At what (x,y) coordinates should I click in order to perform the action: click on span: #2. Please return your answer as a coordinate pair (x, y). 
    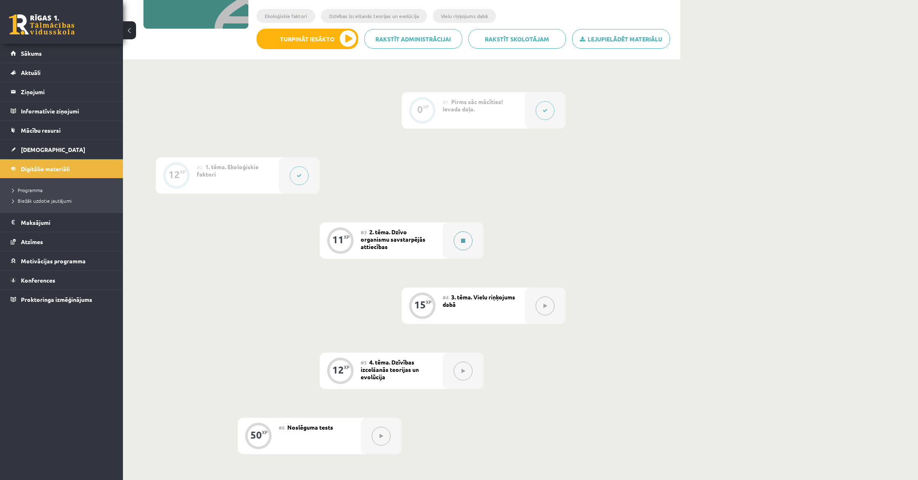
    Looking at the image, I should click on (200, 167).